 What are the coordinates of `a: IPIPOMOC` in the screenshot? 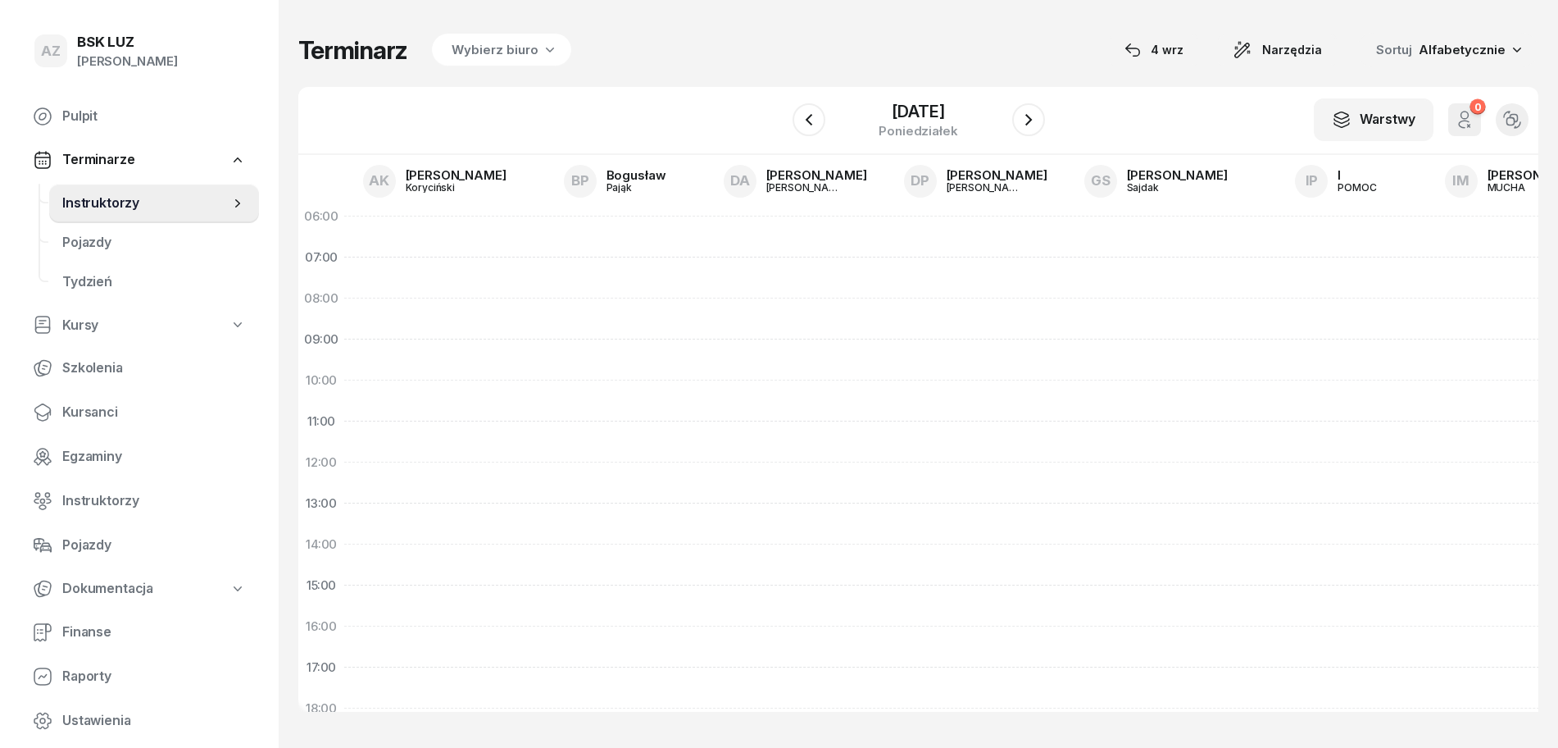 It's located at (1335, 181).